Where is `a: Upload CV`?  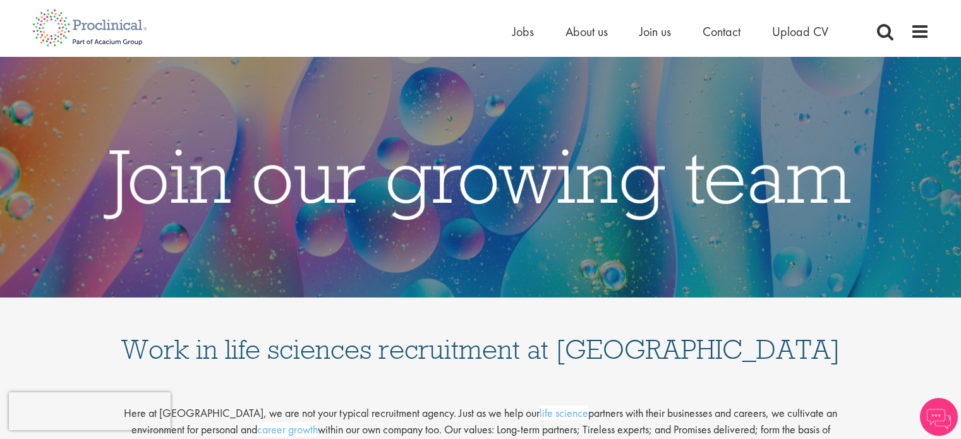
a: Upload CV is located at coordinates (800, 32).